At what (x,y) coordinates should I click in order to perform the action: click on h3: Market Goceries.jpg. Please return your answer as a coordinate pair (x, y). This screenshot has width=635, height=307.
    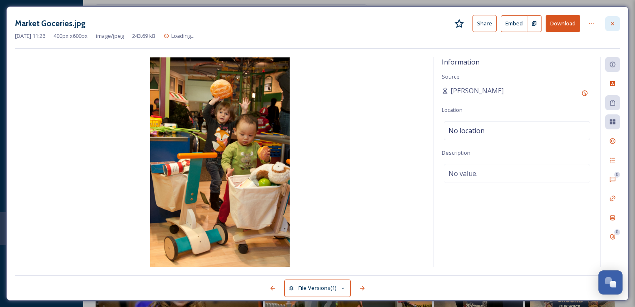
    Looking at the image, I should click on (50, 23).